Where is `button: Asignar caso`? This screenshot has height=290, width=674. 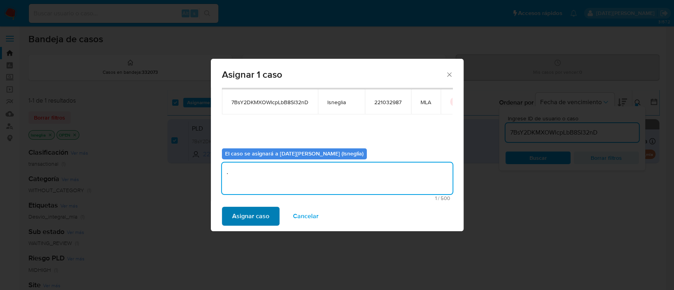
button: Asignar caso is located at coordinates (251, 216).